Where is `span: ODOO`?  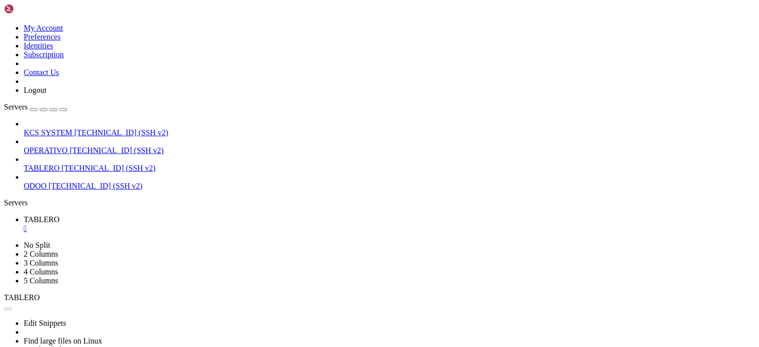 span: ODOO is located at coordinates (35, 186).